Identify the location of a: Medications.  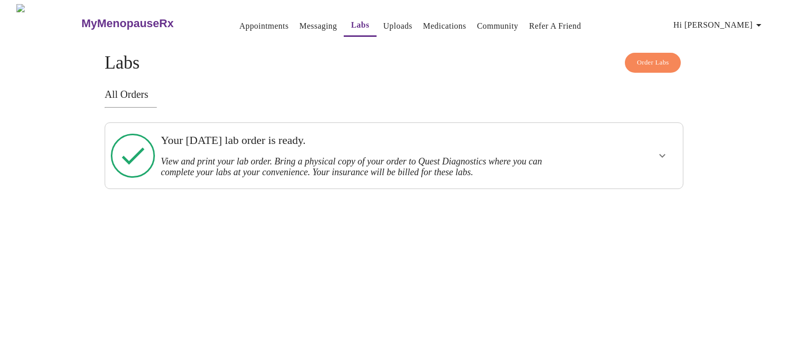
(445, 26).